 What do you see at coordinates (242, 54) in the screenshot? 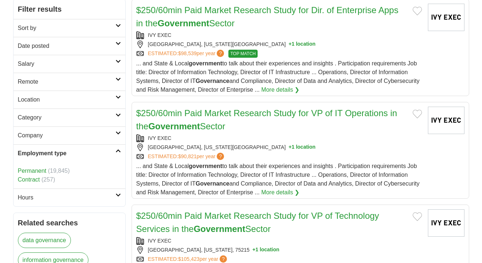
I see `span: TOP MATCH` at bounding box center [242, 54].